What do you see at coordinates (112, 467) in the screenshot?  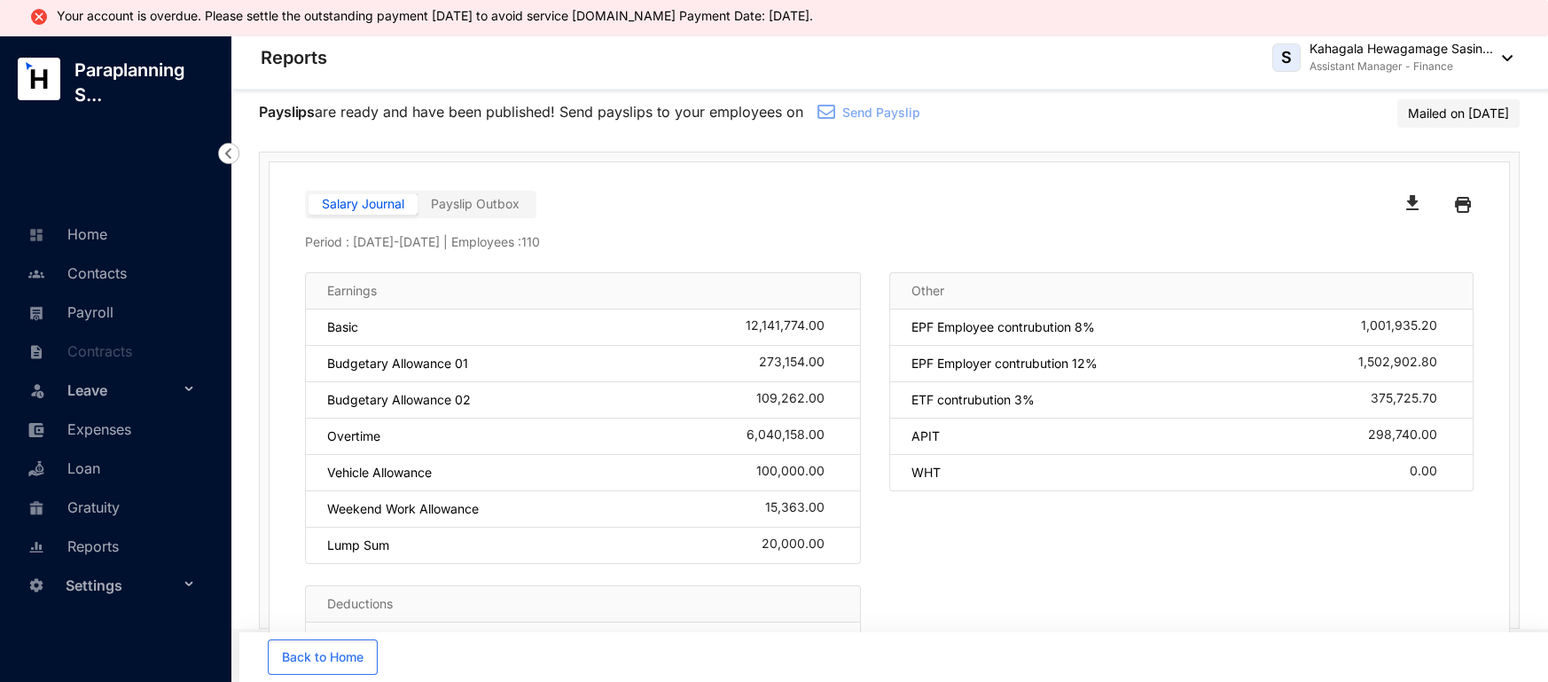 I see `li: Loan` at bounding box center [112, 467].